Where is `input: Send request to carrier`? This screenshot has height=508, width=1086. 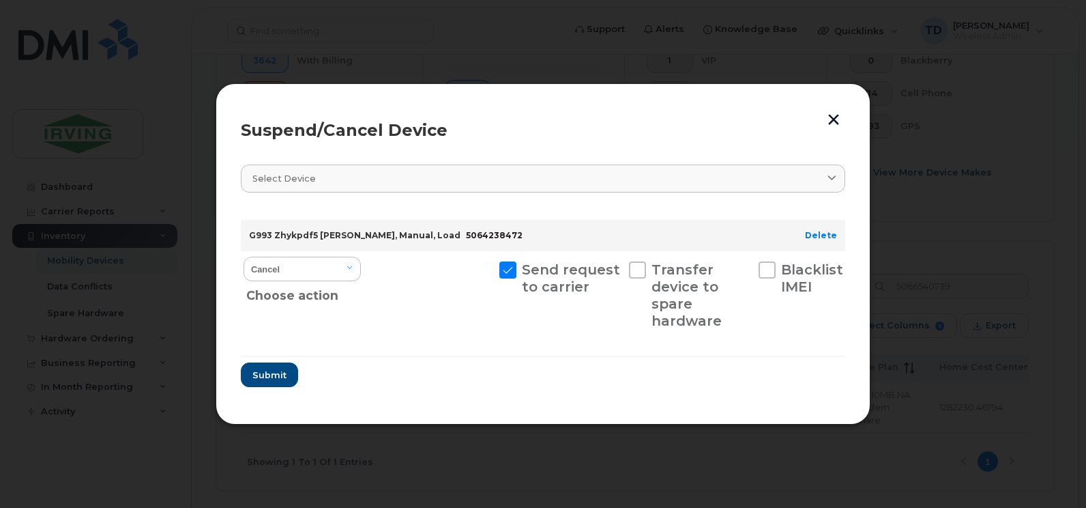
input: Send request to carrier is located at coordinates (486, 265).